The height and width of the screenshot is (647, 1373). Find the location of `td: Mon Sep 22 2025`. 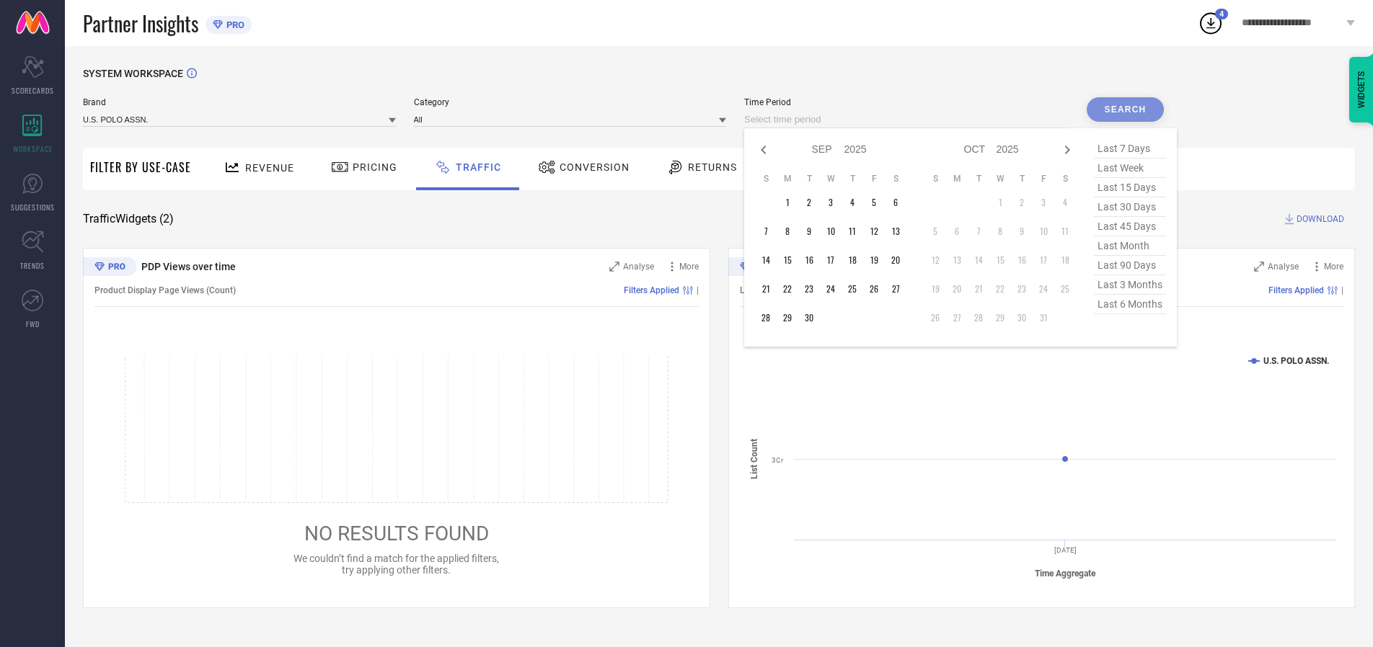

td: Mon Sep 22 2025 is located at coordinates (787, 289).